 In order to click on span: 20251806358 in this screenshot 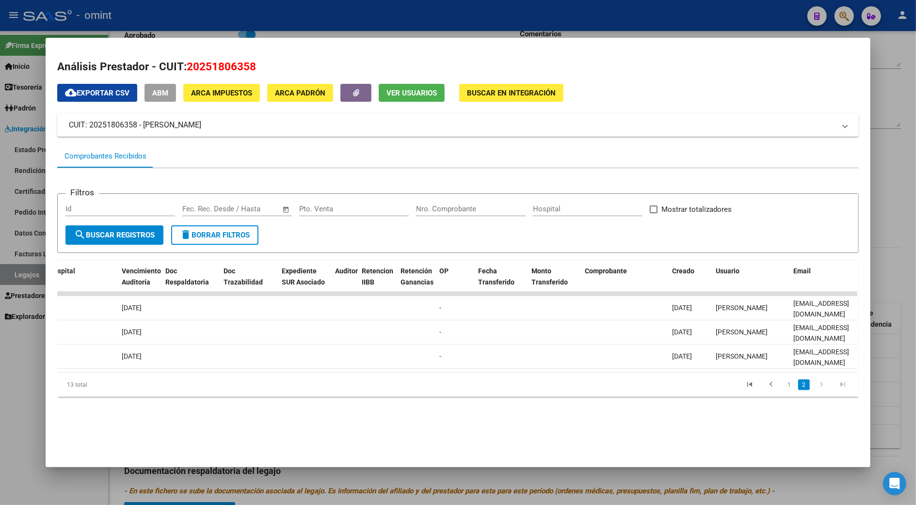, I will do `click(221, 66)`.